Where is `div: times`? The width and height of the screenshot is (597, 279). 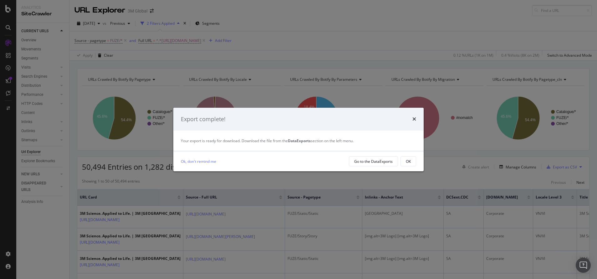 div: times is located at coordinates (414, 119).